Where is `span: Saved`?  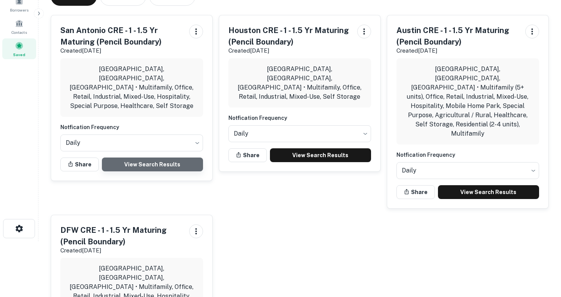
span: Saved is located at coordinates (19, 55).